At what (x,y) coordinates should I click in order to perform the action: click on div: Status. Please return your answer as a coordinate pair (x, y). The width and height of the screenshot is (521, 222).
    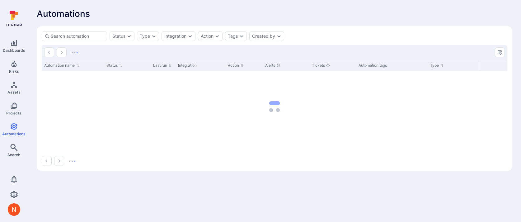
    Looking at the image, I should click on (119, 36).